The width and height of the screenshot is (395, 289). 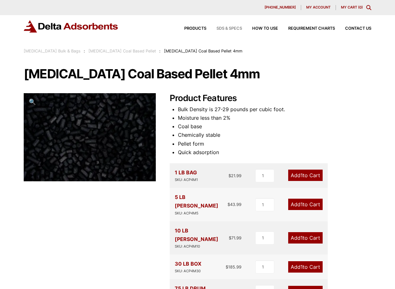 I want to click on div: SKU: ACP4M5, so click(x=201, y=213).